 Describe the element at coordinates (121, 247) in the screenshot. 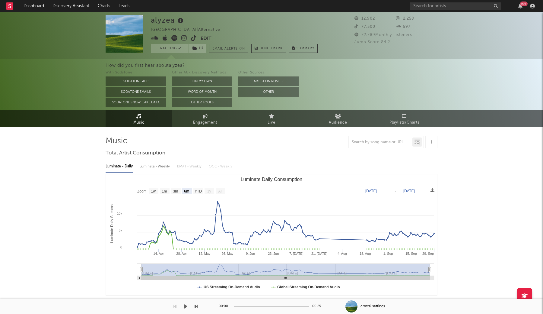

I see `text: 0` at that location.